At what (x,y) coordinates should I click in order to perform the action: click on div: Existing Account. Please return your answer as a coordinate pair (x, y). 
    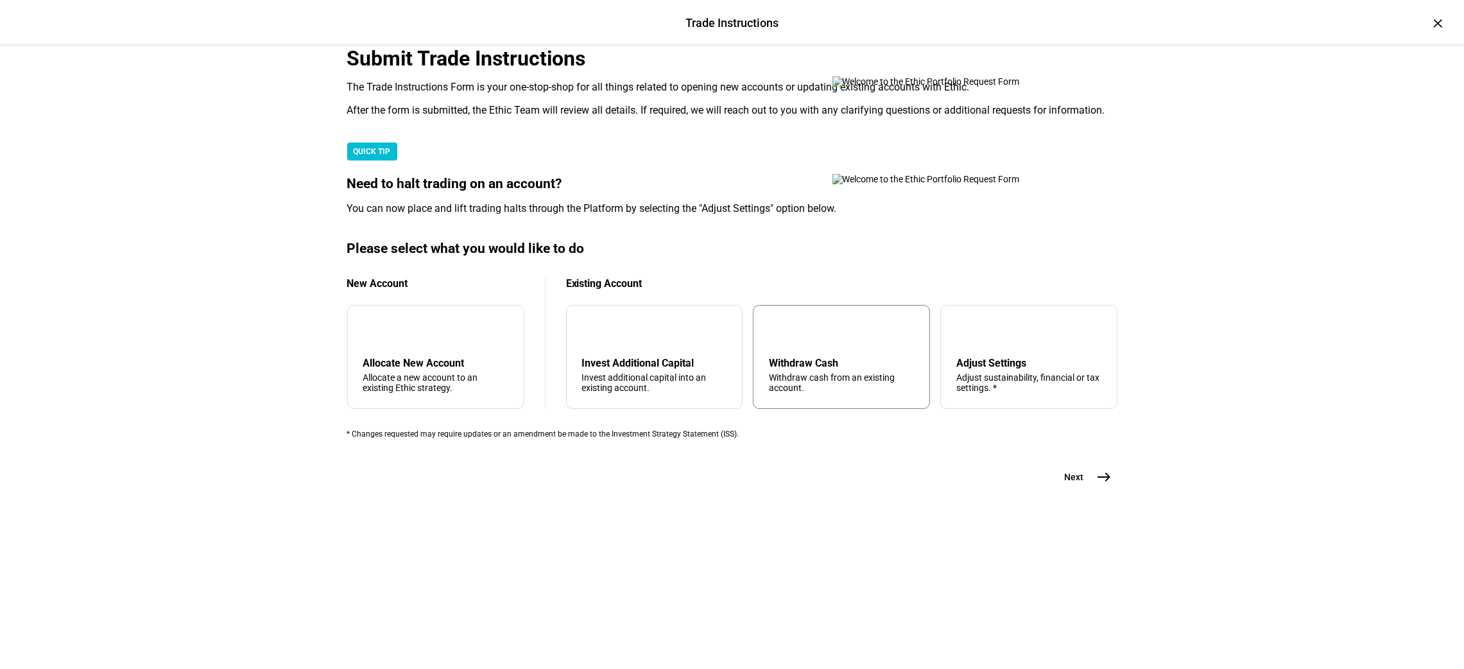
    Looking at the image, I should click on (841, 283).